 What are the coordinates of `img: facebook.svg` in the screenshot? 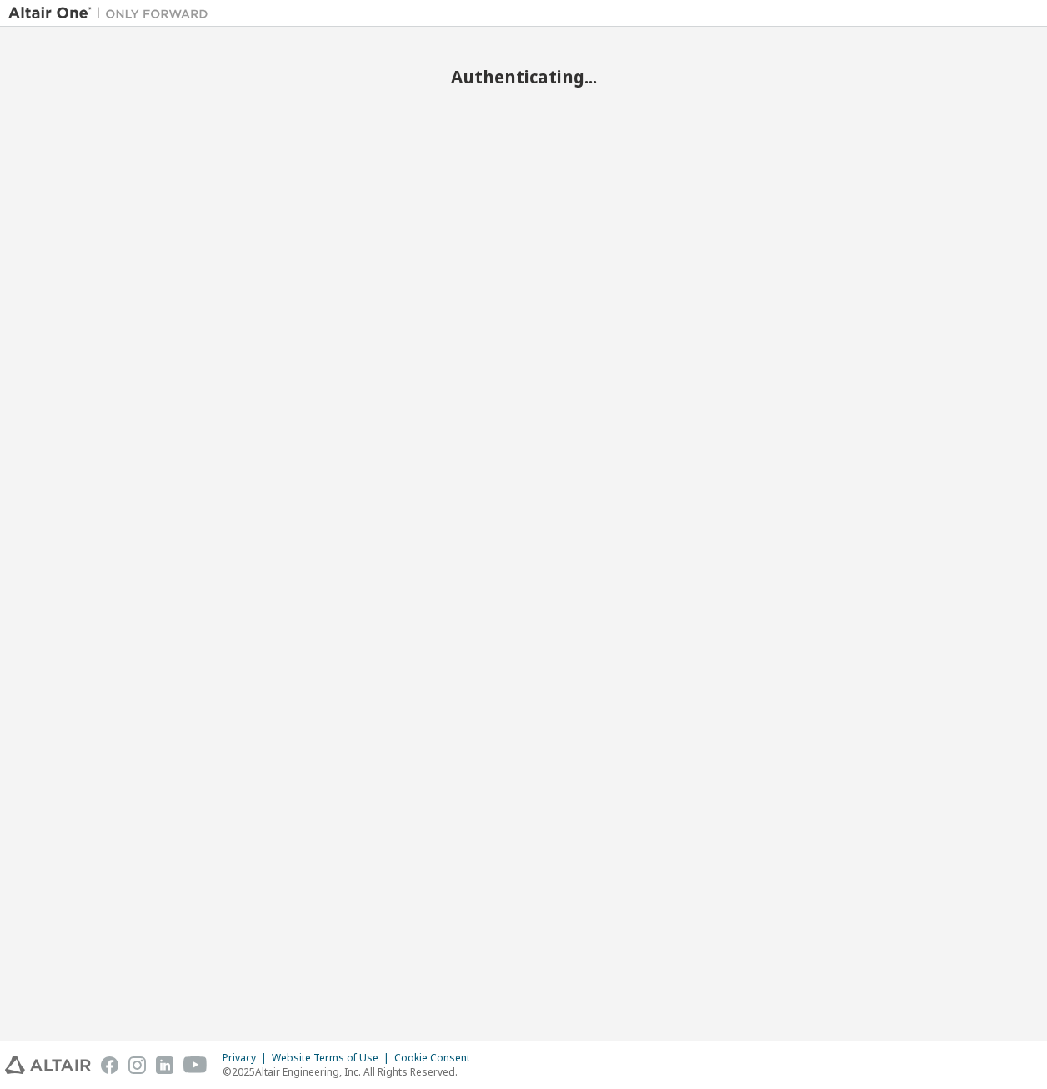 It's located at (109, 1064).